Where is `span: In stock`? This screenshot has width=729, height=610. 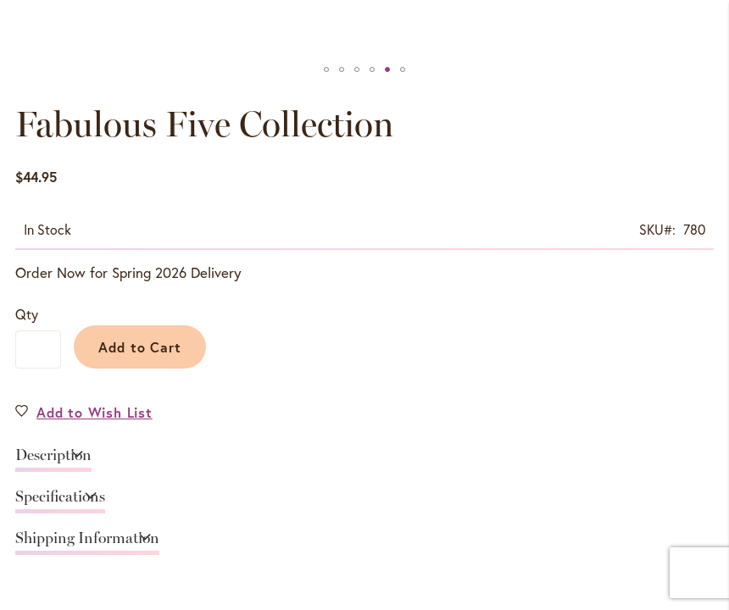 span: In stock is located at coordinates (47, 229).